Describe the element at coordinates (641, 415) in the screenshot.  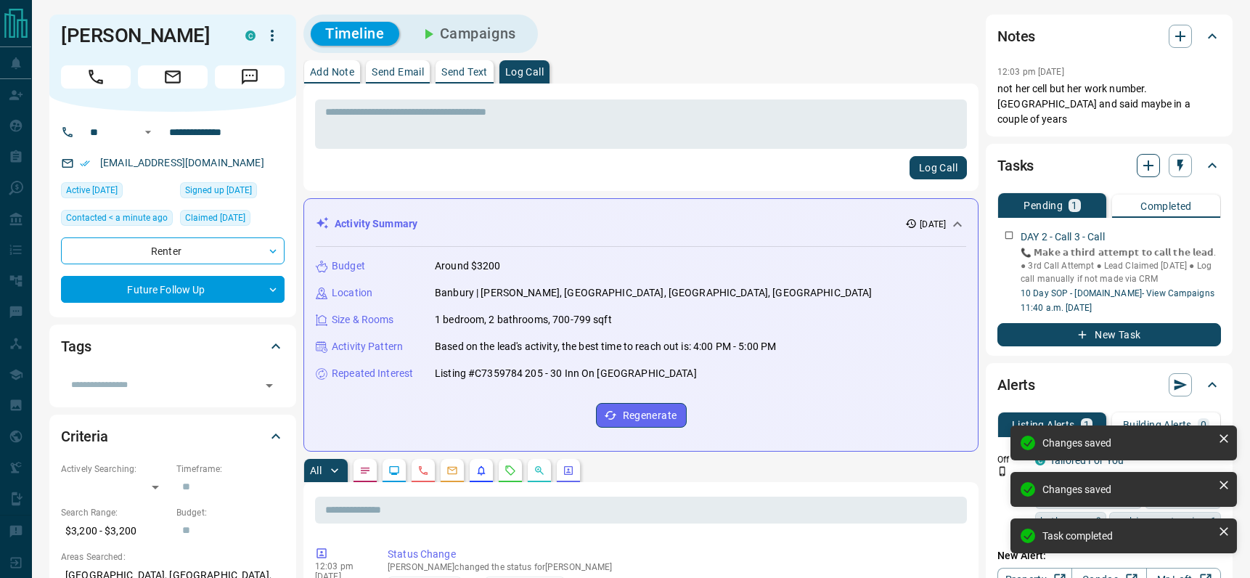
I see `button: Regenerate` at that location.